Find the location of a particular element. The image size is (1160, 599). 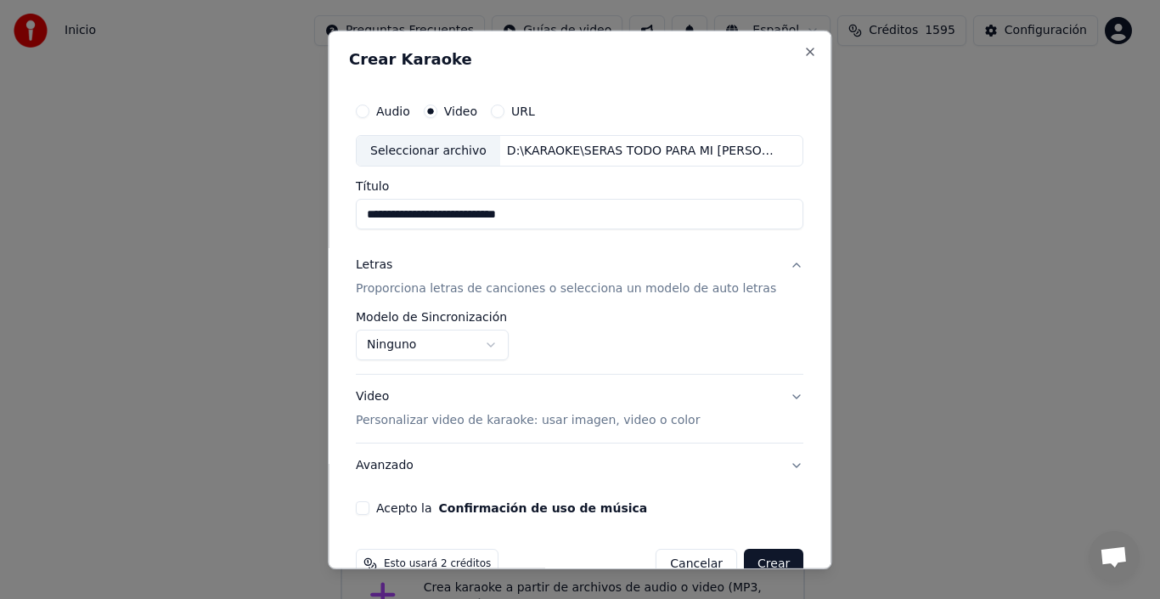

label: Modelo de Sincronización is located at coordinates (432, 317).